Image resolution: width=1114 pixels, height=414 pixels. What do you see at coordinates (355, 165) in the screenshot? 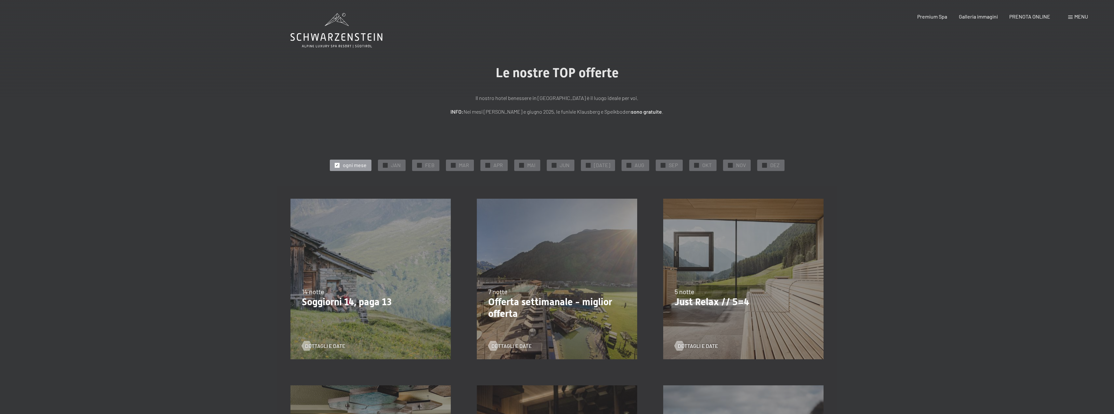
I see `span: ogni mese` at bounding box center [355, 165].